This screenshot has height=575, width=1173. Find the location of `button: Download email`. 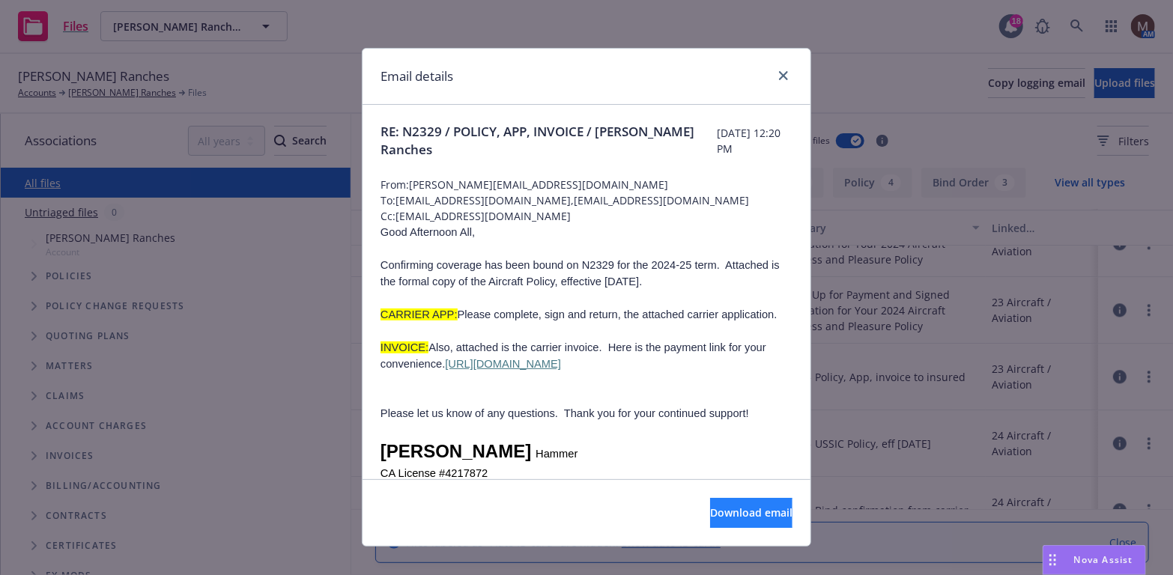

button: Download email is located at coordinates (751, 513).